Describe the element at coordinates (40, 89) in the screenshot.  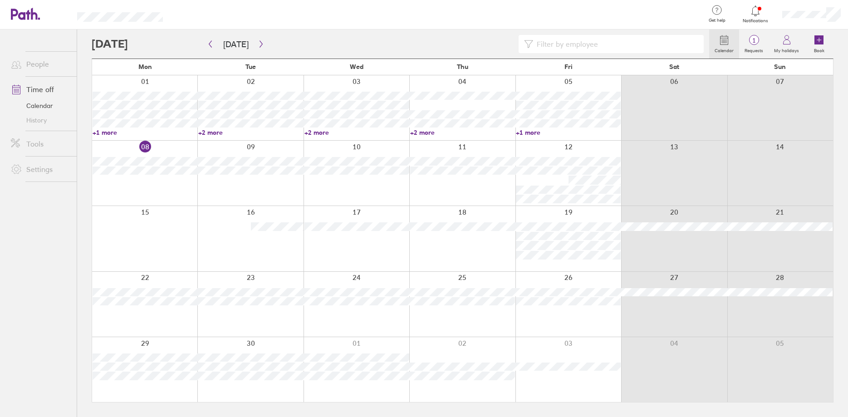
I see `a: Time off` at that location.